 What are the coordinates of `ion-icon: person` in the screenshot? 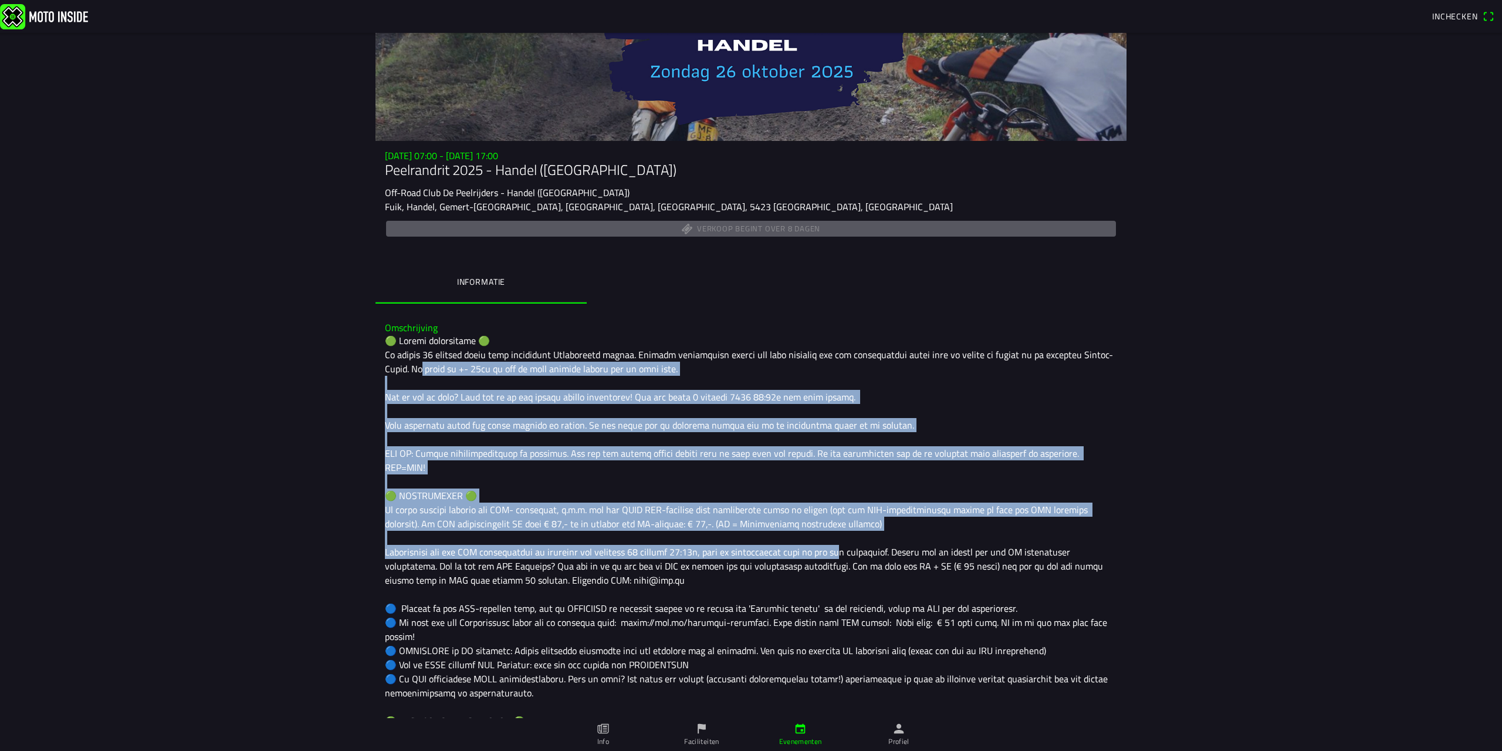 It's located at (899, 728).